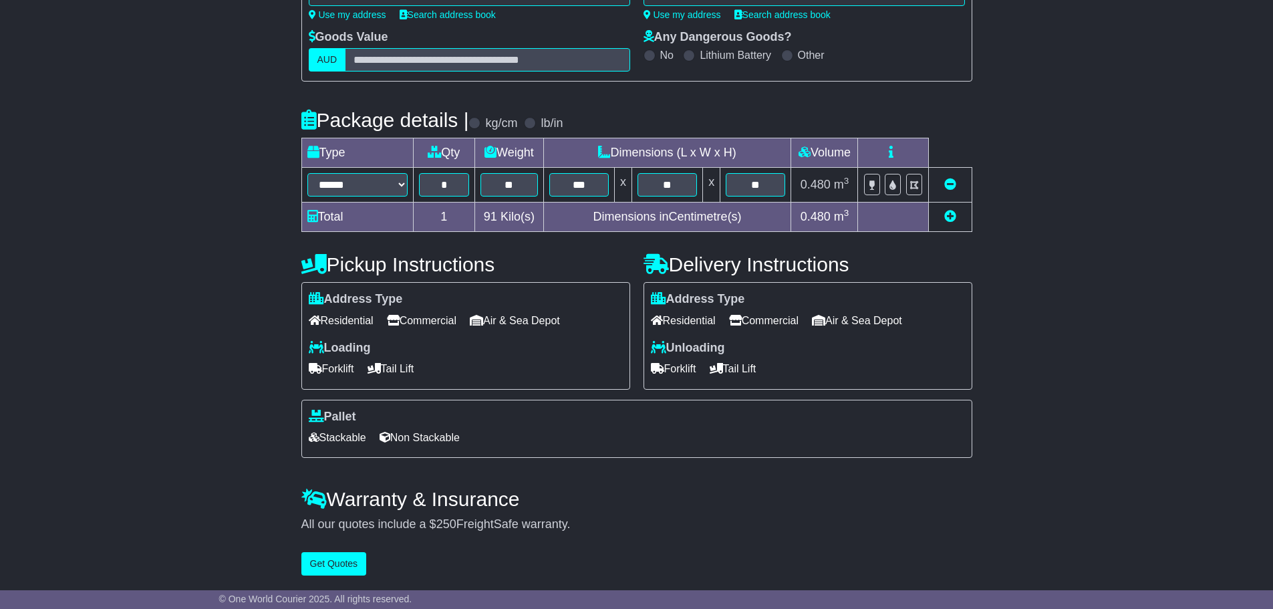 Image resolution: width=1273 pixels, height=609 pixels. Describe the element at coordinates (637, 499) in the screenshot. I see `h4: Warranty & Insurance` at that location.